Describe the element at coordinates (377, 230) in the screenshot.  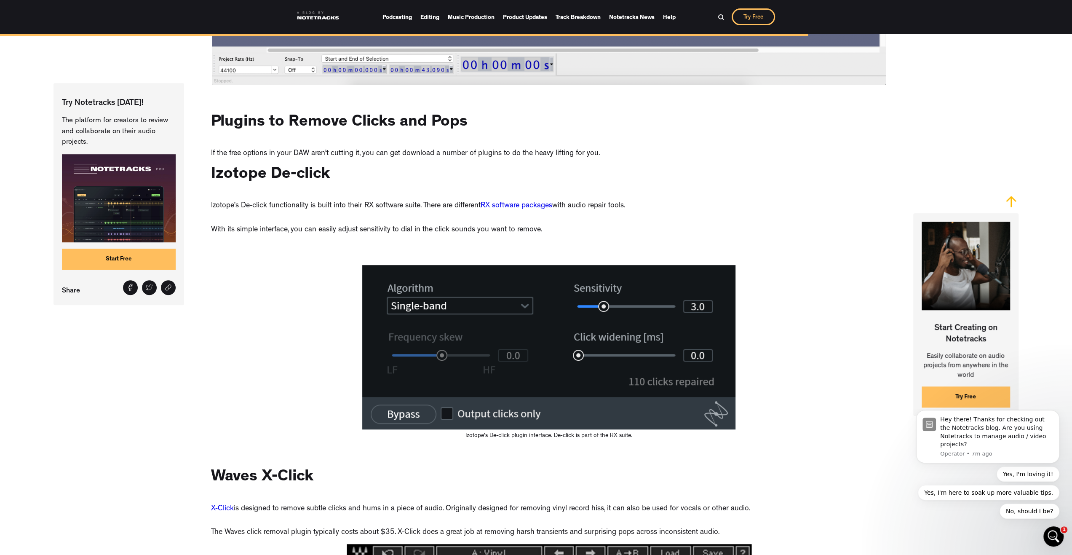
I see `p: With its simple interface, you can easily adjust sensitivity to dial in the click sounds you want...` at that location.